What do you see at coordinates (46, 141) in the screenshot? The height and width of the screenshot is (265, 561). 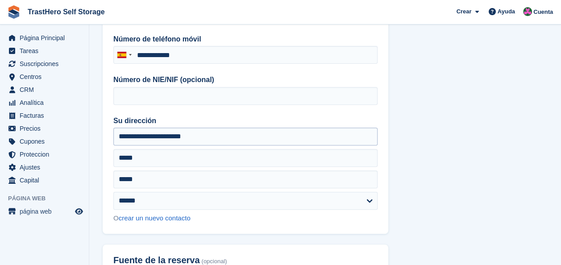 I see `span: Cupones` at bounding box center [46, 141].